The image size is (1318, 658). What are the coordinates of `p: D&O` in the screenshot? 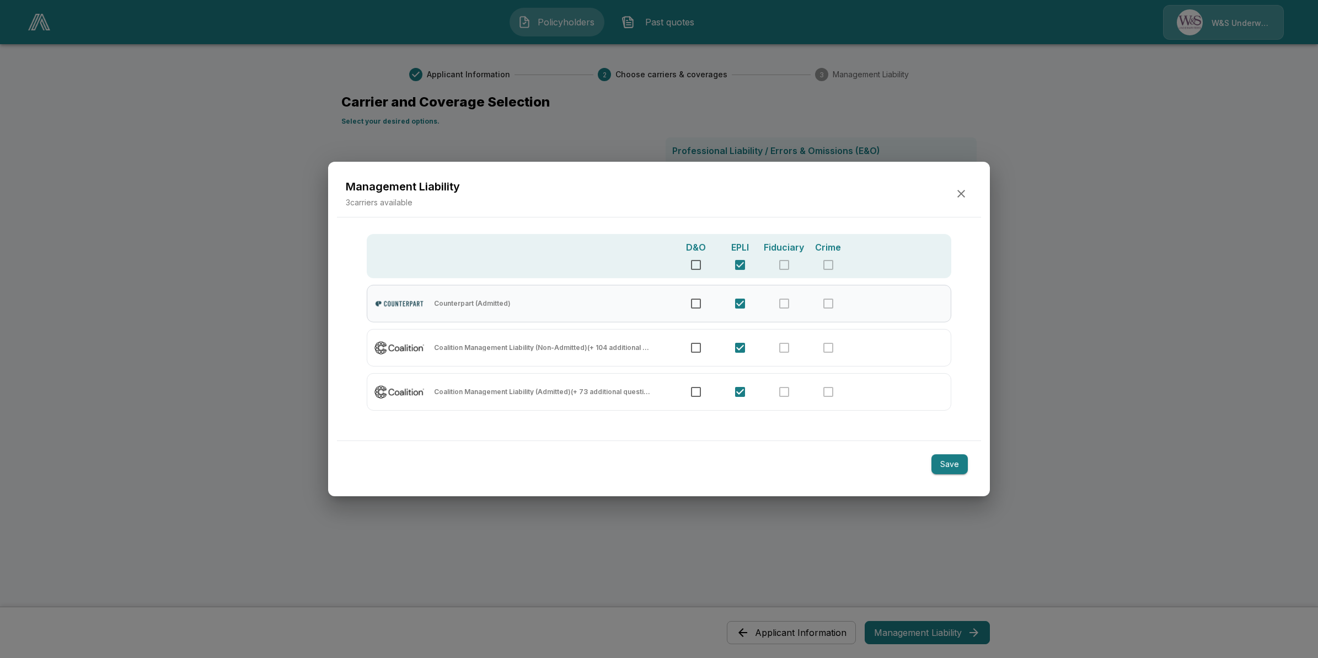 It's located at (696, 247).